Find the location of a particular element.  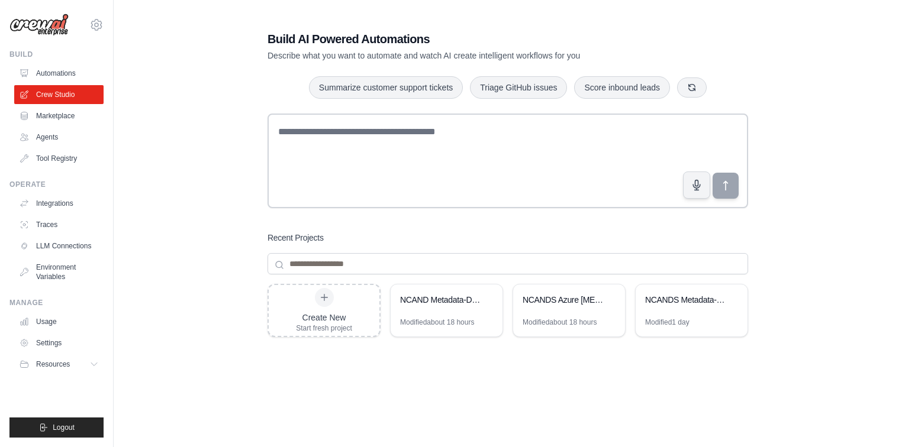

a: LLM Connections is located at coordinates (59, 246).